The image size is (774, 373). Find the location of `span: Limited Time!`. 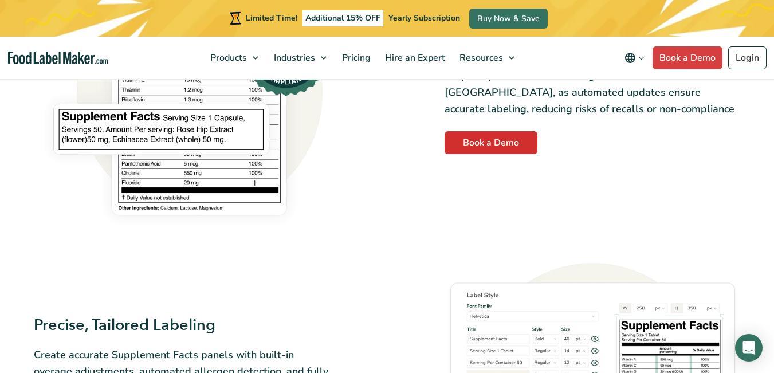

span: Limited Time! is located at coordinates (271, 18).